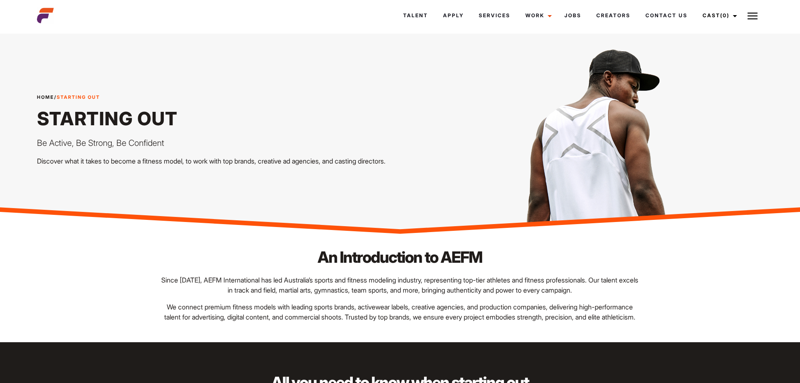 This screenshot has height=383, width=800. I want to click on a: Services, so click(495, 16).